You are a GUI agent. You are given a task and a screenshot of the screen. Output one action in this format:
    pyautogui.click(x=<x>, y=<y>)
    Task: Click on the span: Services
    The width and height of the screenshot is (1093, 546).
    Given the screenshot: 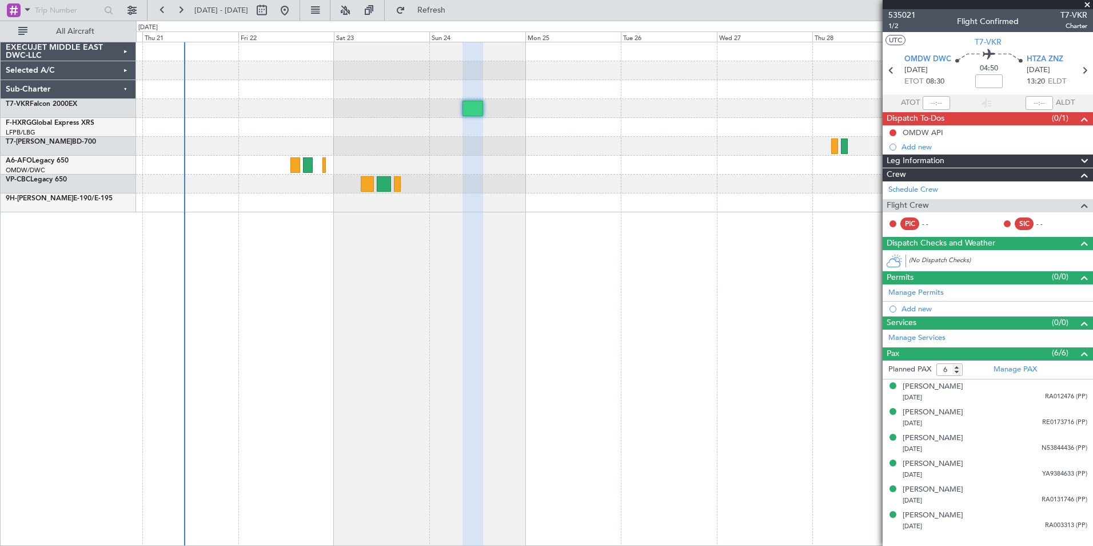 What is the action you would take?
    pyautogui.click(x=902, y=323)
    